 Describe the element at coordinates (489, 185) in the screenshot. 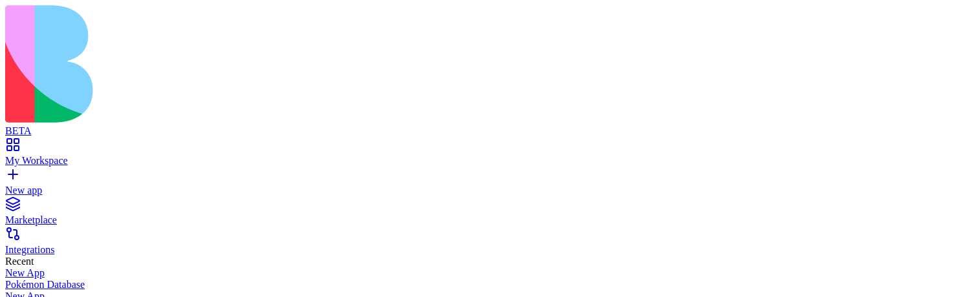

I see `a: New app` at that location.